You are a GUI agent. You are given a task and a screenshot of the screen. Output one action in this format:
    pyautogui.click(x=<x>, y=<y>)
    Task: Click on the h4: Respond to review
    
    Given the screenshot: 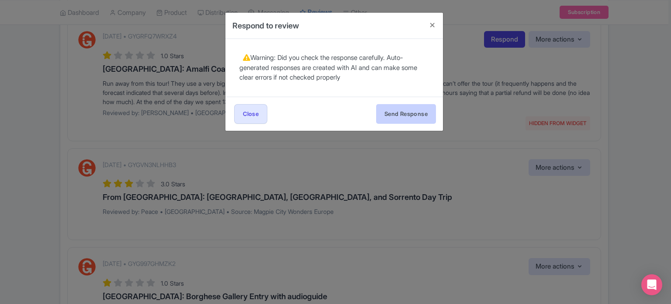 What is the action you would take?
    pyautogui.click(x=266, y=25)
    